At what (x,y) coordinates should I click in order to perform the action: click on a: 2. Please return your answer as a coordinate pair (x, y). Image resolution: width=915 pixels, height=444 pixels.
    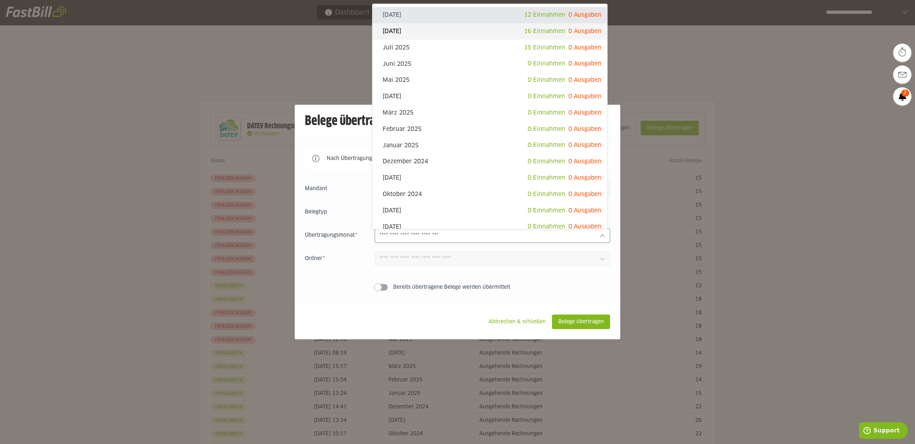
    Looking at the image, I should click on (903, 96).